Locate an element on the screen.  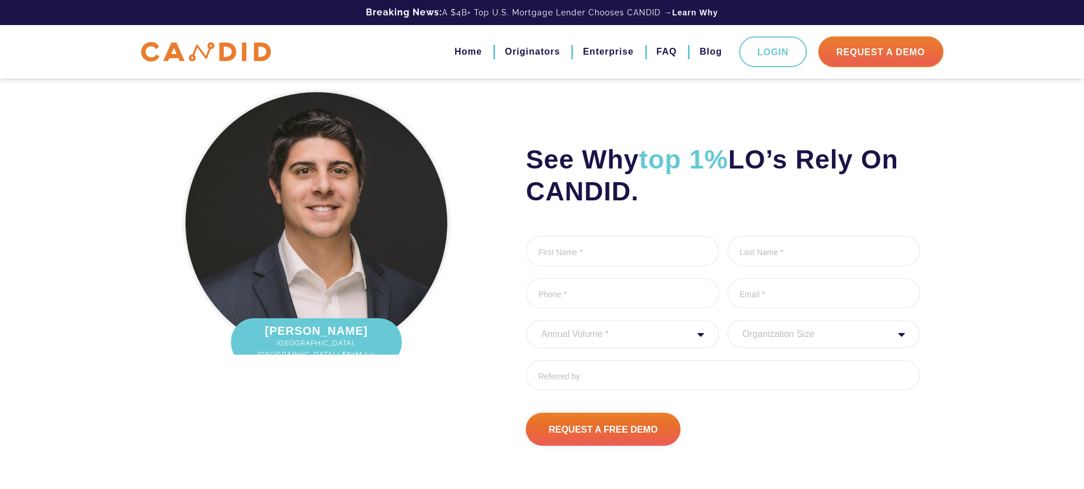
img: CANDID APP is located at coordinates (206, 52).